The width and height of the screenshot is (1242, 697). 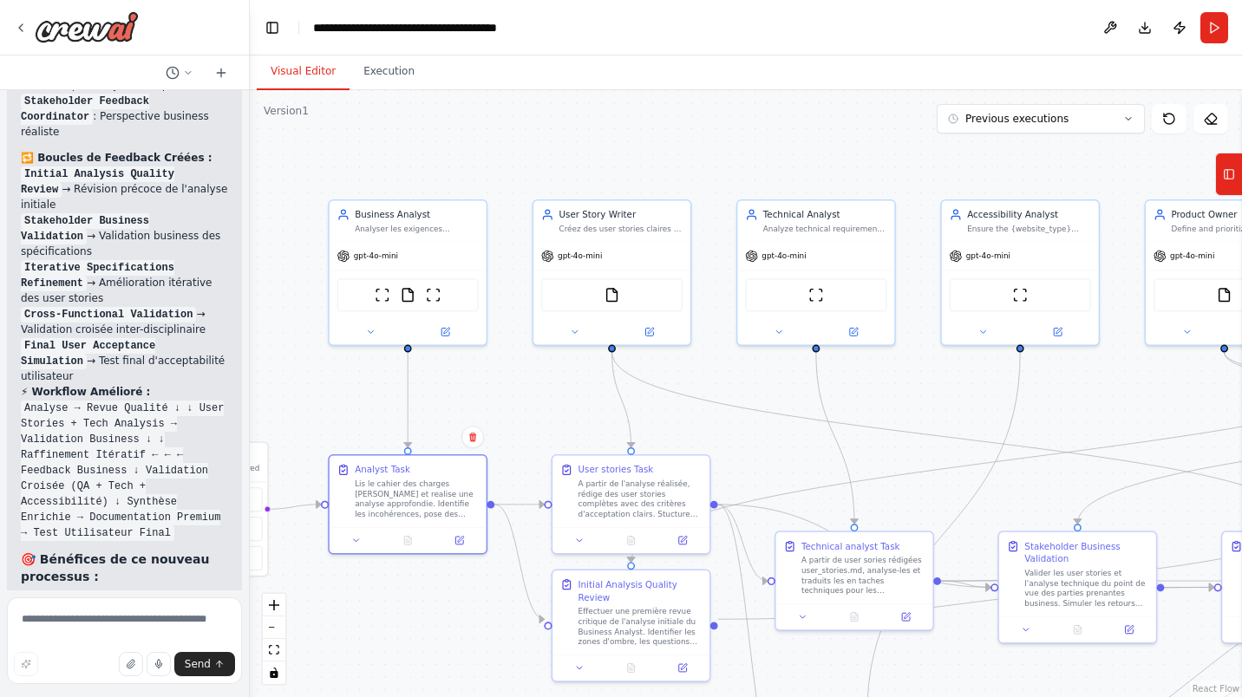 I want to click on div: Technical AnalystAnalyze technical requirements and architecture for the {website_type} website, ..., so click(x=816, y=272).